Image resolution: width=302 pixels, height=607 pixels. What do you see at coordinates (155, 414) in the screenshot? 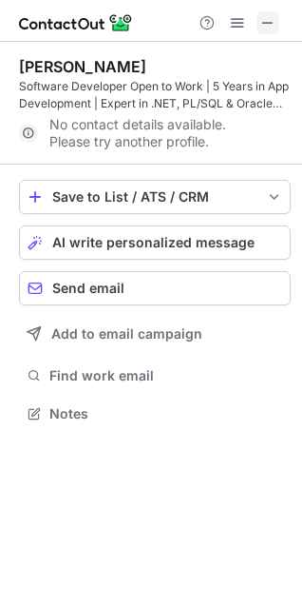
I see `button: Notes` at bounding box center [155, 414].